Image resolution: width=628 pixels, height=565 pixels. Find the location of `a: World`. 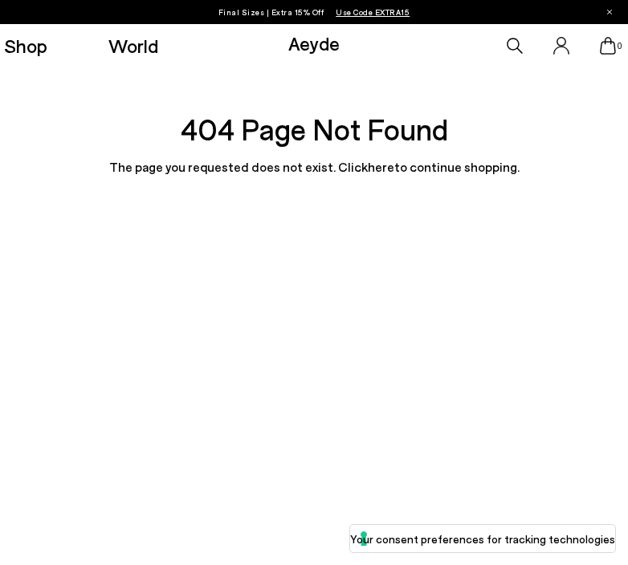

a: World is located at coordinates (133, 46).